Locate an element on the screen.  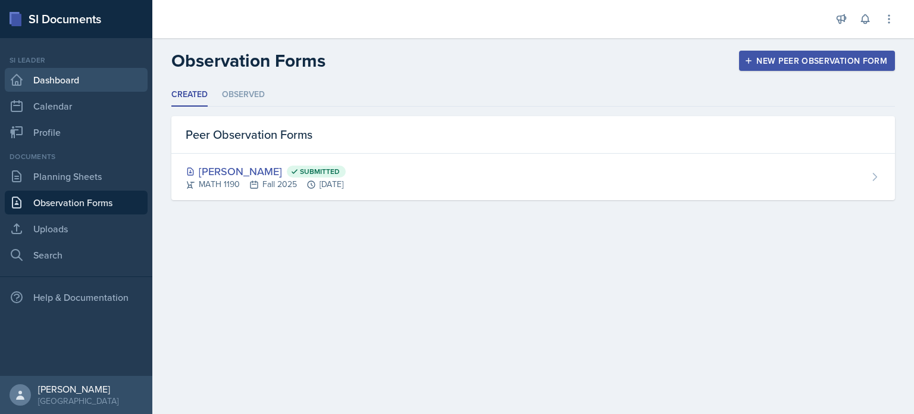
span: Submitted is located at coordinates (320, 171).